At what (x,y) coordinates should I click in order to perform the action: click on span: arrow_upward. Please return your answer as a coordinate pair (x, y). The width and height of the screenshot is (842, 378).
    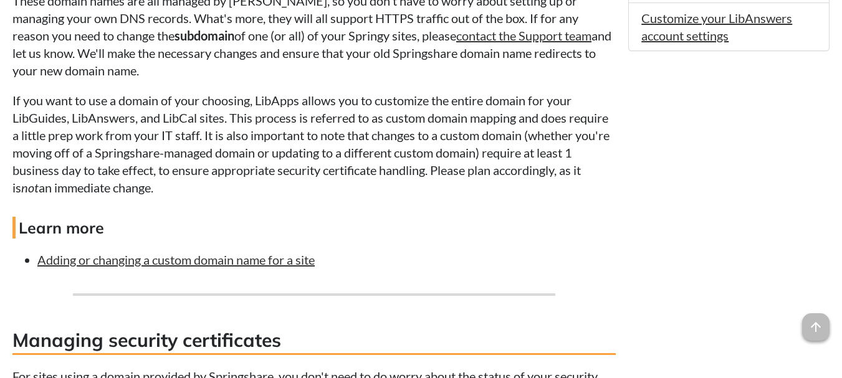
    Looking at the image, I should click on (816, 327).